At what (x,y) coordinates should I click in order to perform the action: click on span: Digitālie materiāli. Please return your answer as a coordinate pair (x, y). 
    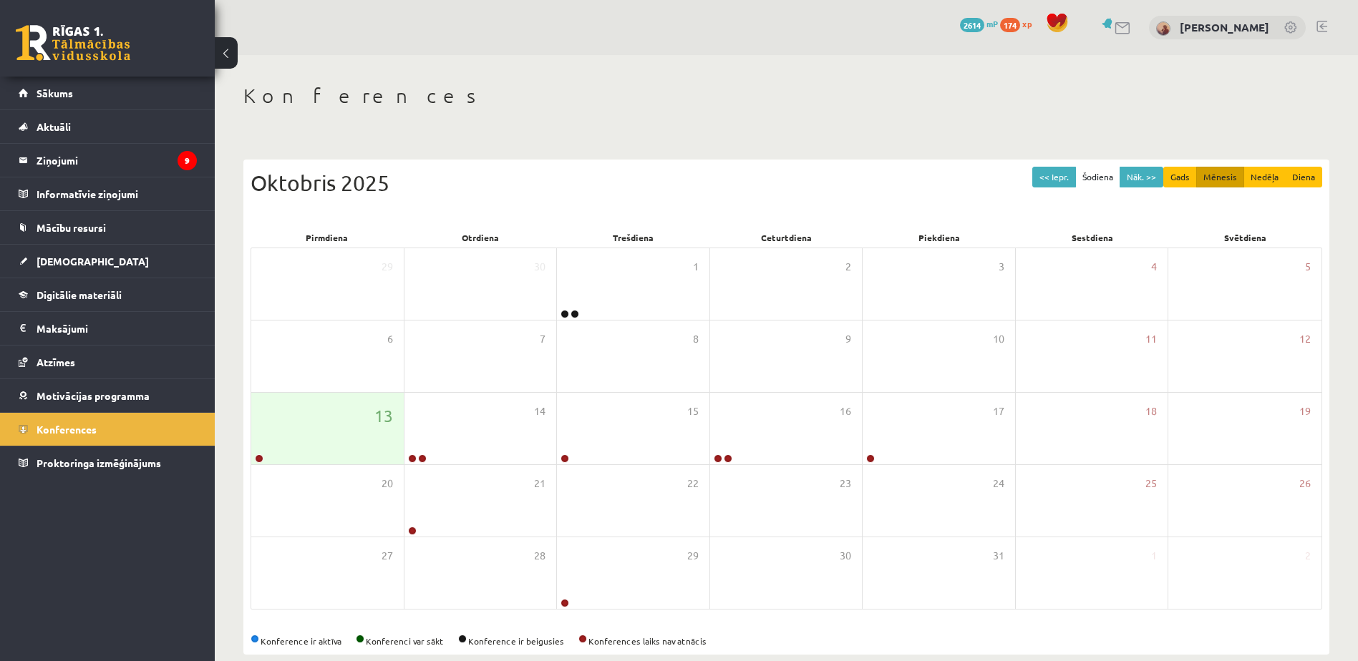
    Looking at the image, I should click on (79, 295).